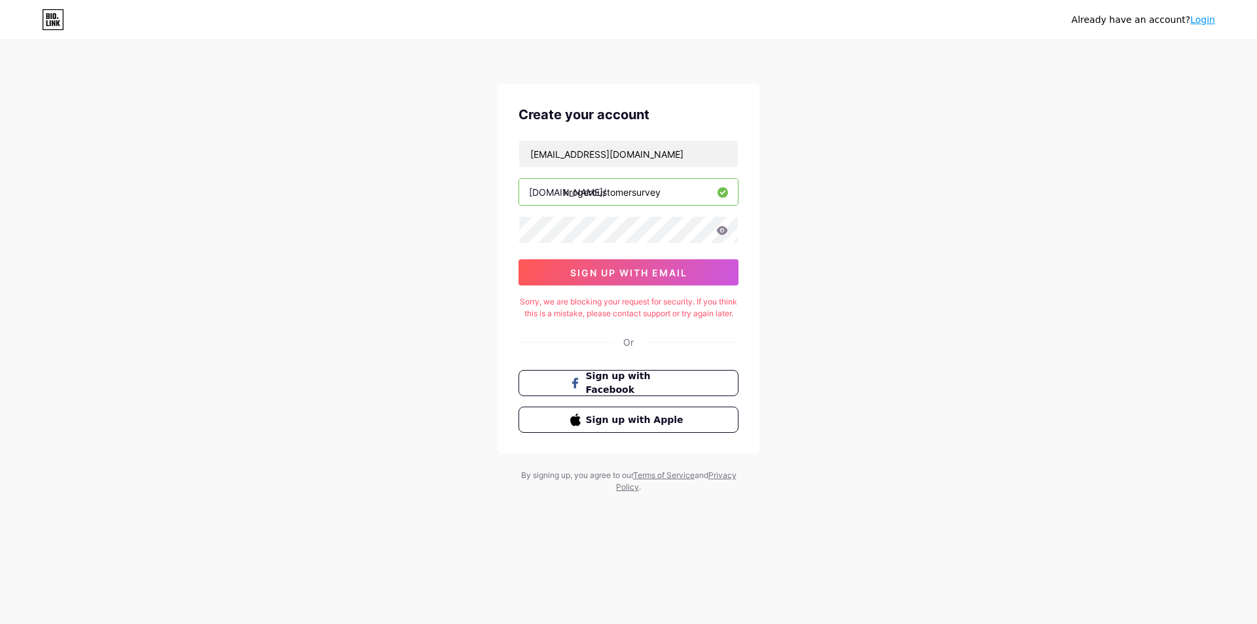 This screenshot has height=624, width=1257. Describe the element at coordinates (629, 154) in the screenshot. I see `input: Email` at that location.